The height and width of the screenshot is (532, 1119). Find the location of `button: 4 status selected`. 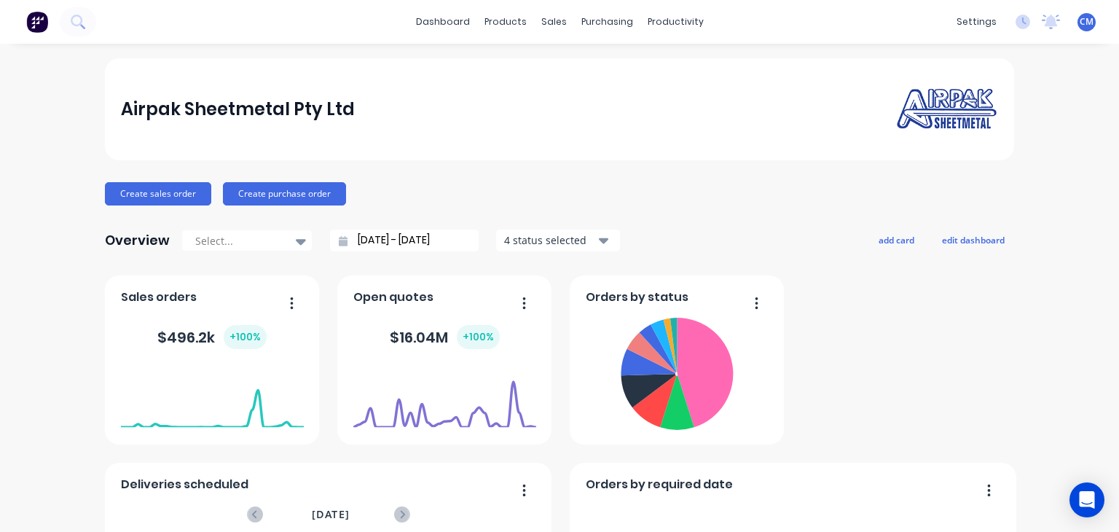

button: 4 status selected is located at coordinates (558, 240).